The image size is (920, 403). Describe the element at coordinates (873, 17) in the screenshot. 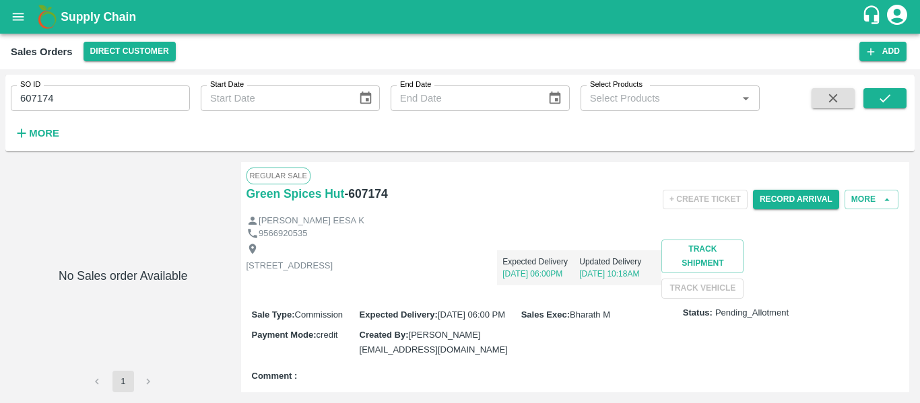

I see `div: customer-support` at that location.